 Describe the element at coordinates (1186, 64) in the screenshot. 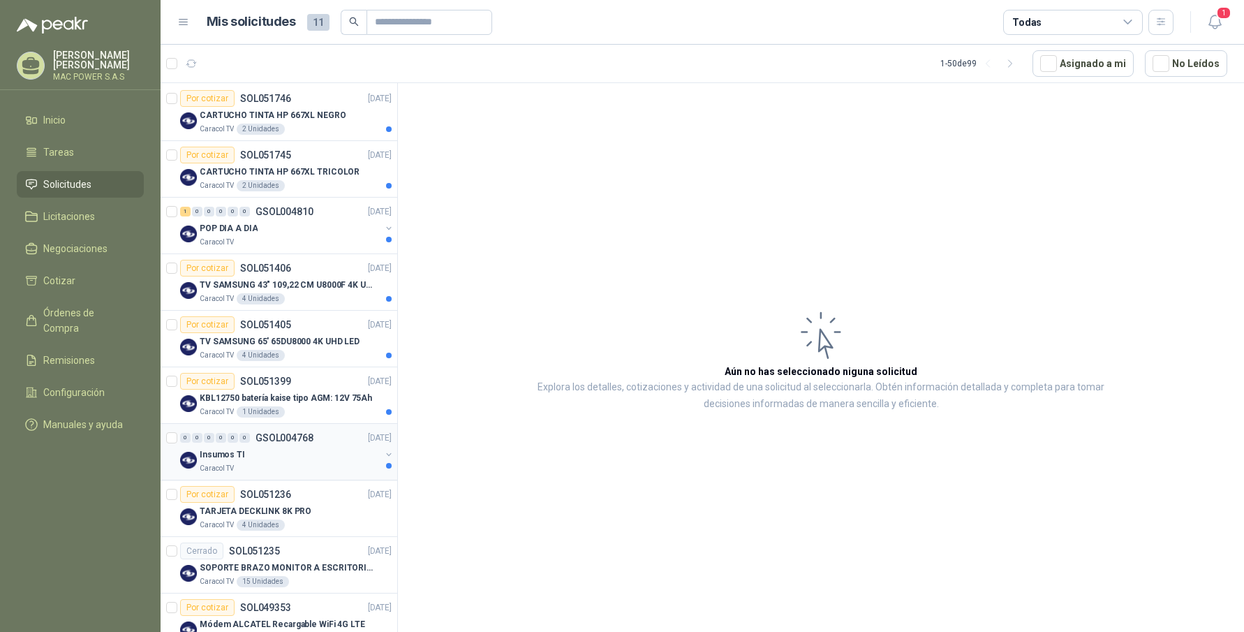

I see `button: No Leídos` at that location.